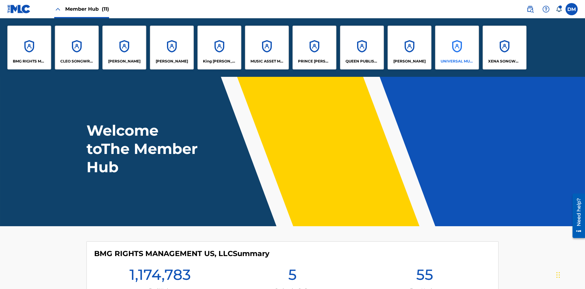  I want to click on p: ELVIS COSTELLO, so click(124, 61).